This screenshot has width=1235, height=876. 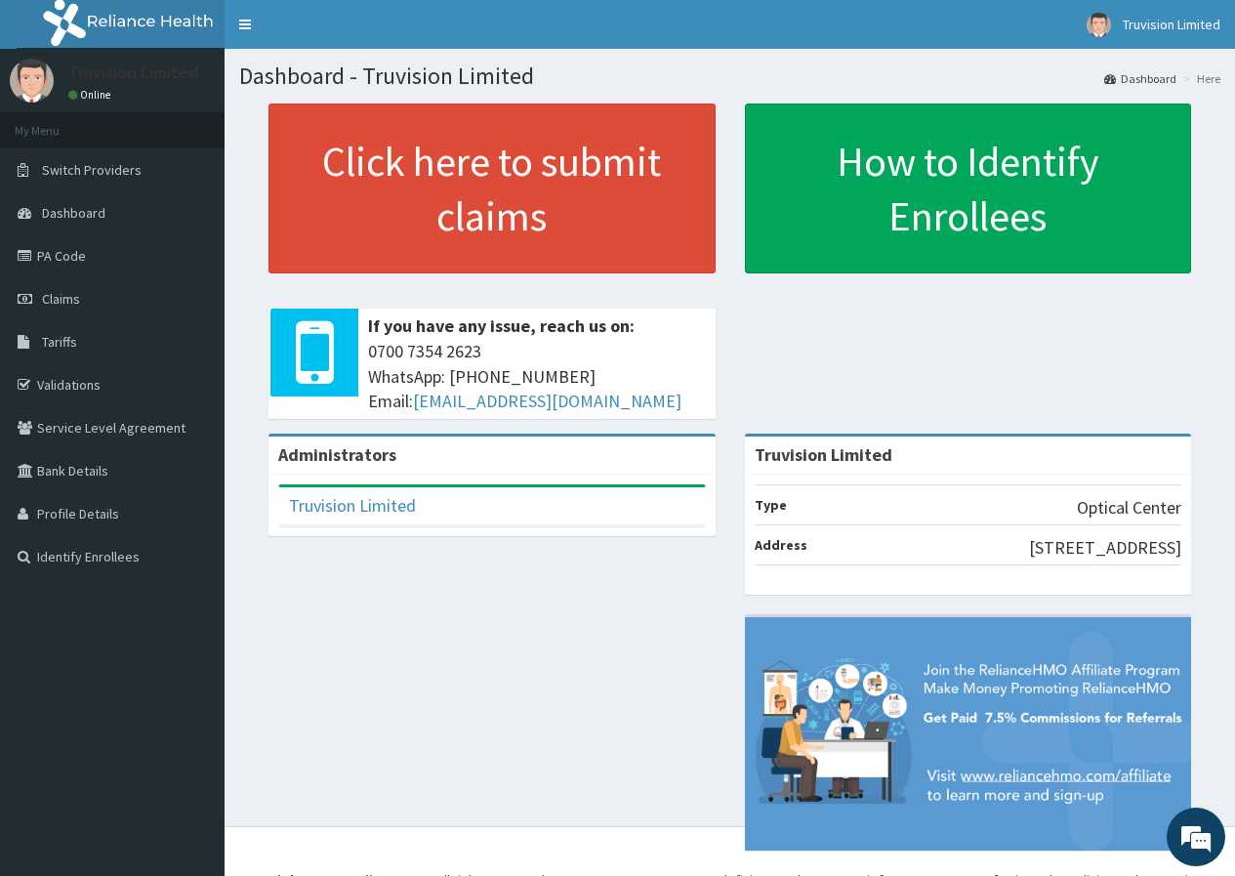 What do you see at coordinates (501, 325) in the screenshot?
I see `b: If you have any issue, reach us on:` at bounding box center [501, 325].